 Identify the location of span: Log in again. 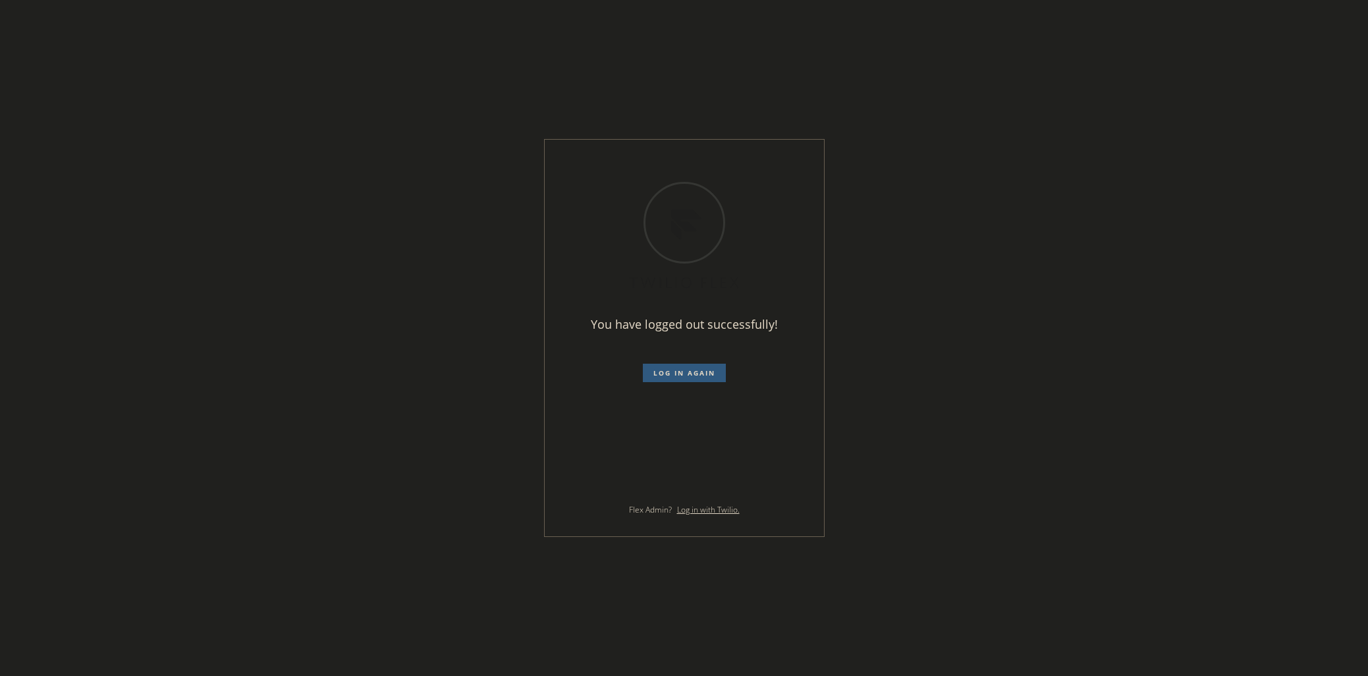
(684, 373).